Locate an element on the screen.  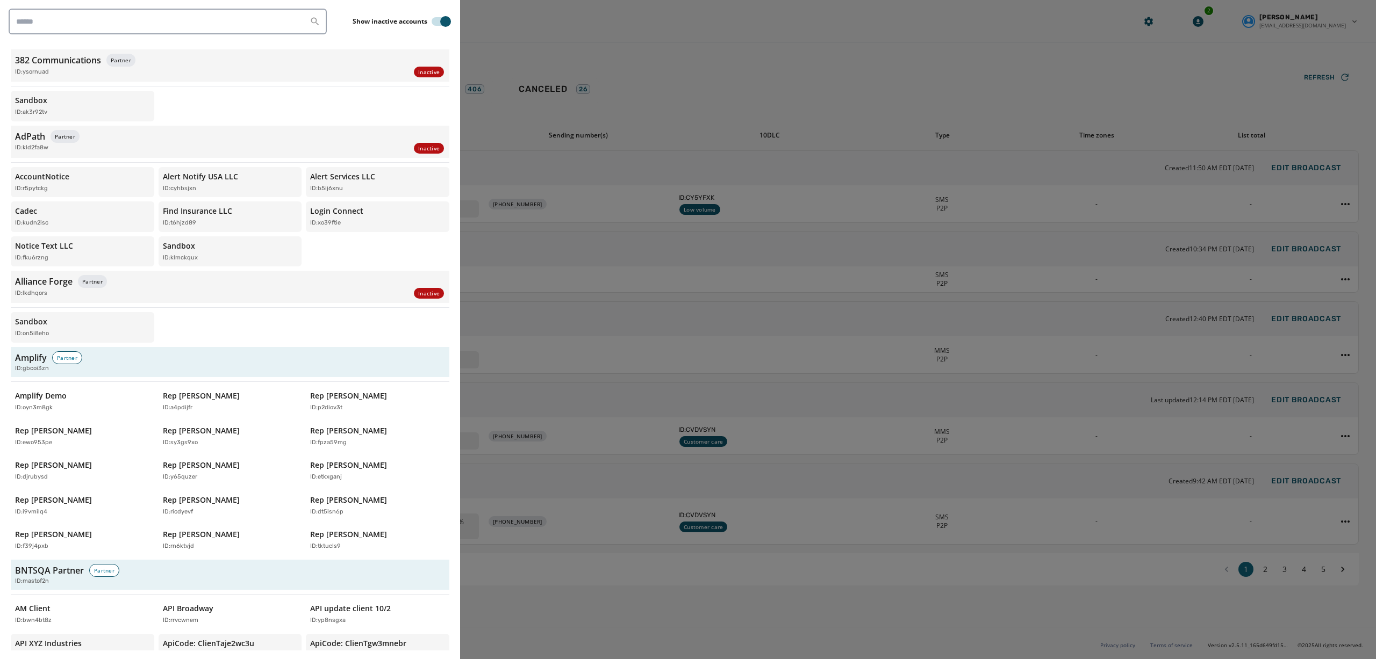
button: AM ClientID:bwn4bt8z is located at coordinates (82, 614).